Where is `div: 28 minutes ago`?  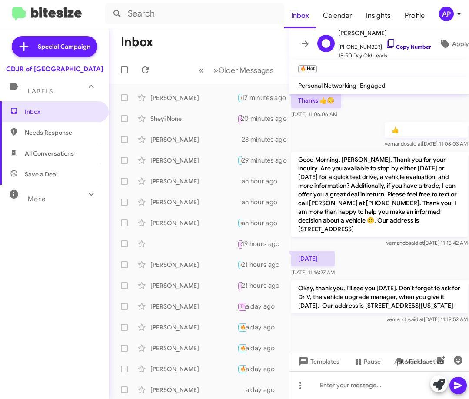 div: 28 minutes ago is located at coordinates (268, 140).